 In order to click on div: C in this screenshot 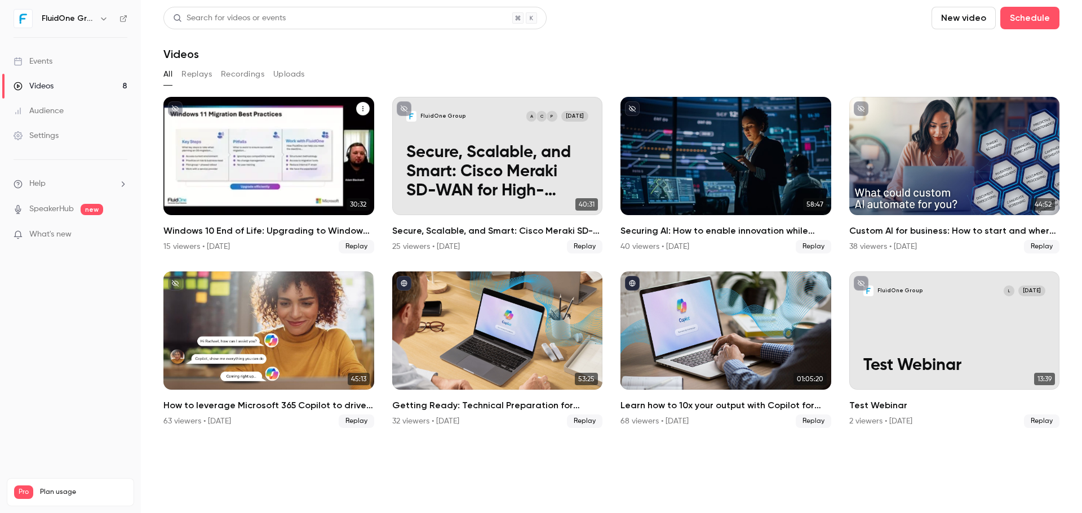, I will do `click(542, 116)`.